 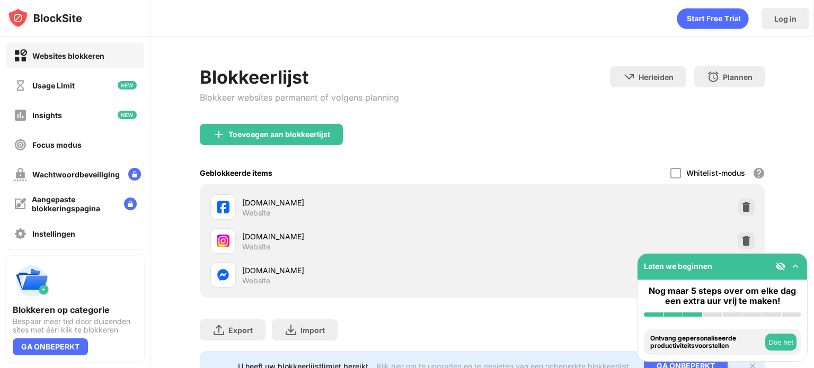 What do you see at coordinates (50, 347) in the screenshot?
I see `div: GA ONBEPERKT` at bounding box center [50, 347].